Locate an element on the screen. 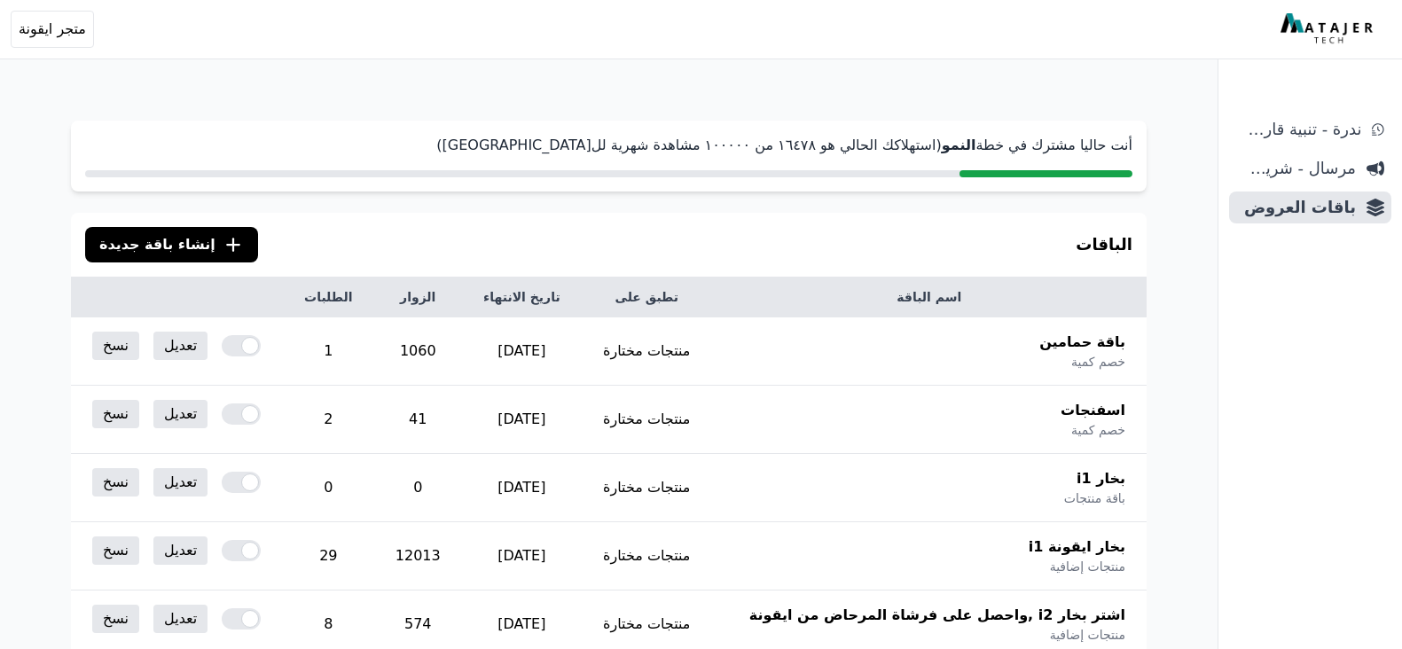 This screenshot has width=1402, height=649. span: اشتر بخار i2 ,واحصل على فرشاة المرحاض من ايقونة is located at coordinates (937, 615).